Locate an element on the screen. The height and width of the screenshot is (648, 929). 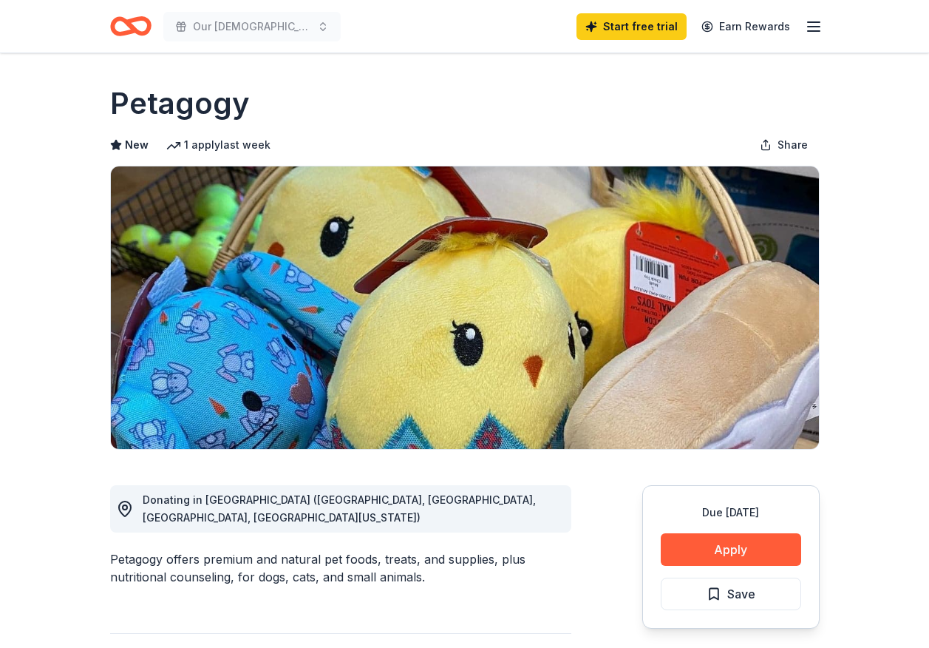
button: Apply is located at coordinates (731, 549).